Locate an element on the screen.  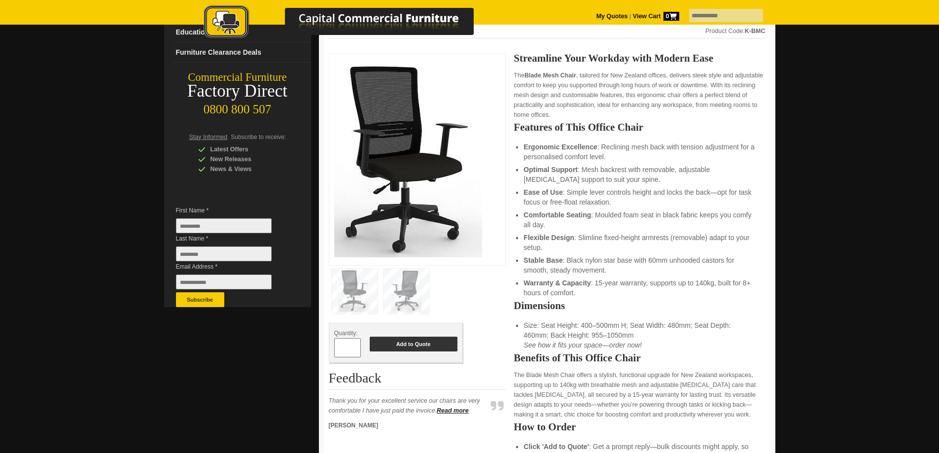
strong: View Cart is located at coordinates (656, 16).